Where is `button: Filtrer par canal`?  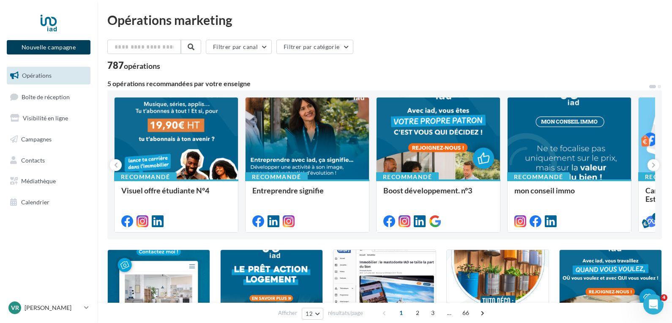
button: Filtrer par canal is located at coordinates (239, 47).